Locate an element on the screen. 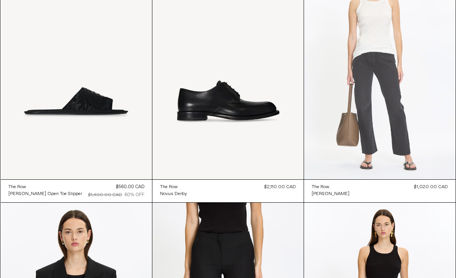 The width and height of the screenshot is (456, 278). div: $2,110.00 CAD is located at coordinates (280, 187).